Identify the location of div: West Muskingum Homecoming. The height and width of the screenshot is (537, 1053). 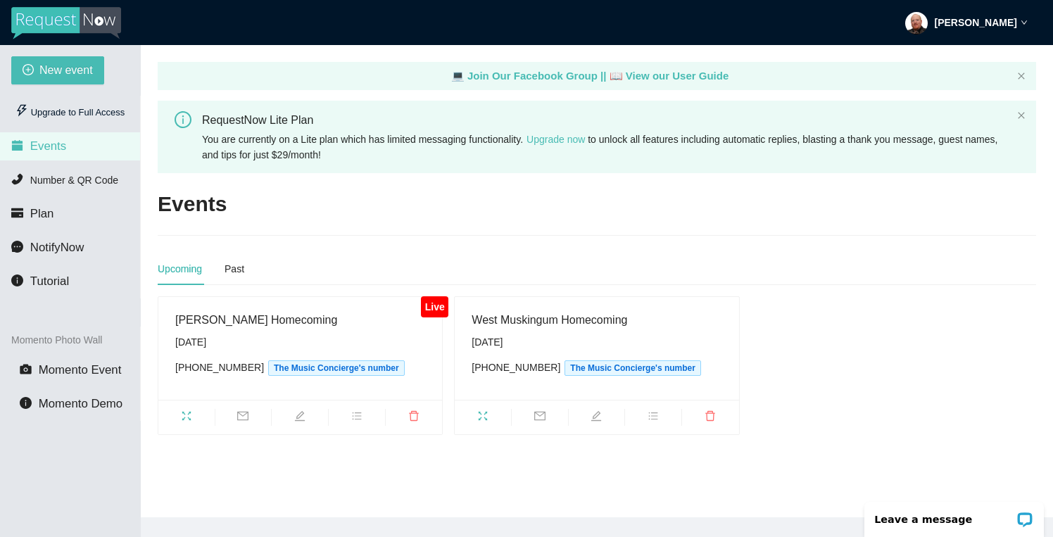
(596, 320).